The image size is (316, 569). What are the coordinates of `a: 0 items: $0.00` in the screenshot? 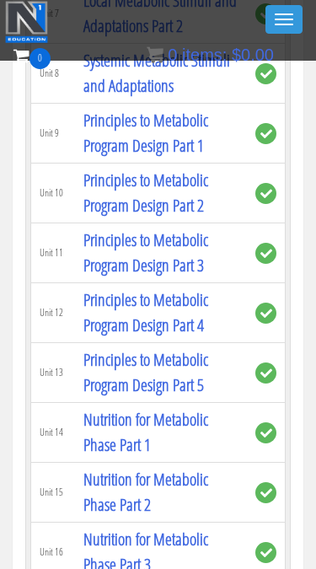 It's located at (210, 55).